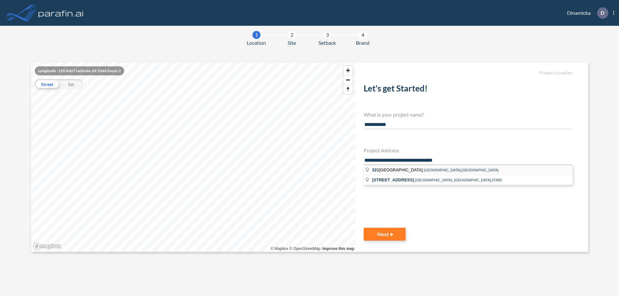 The width and height of the screenshot is (619, 296). Describe the element at coordinates (468, 150) in the screenshot. I see `h4: Project Address` at that location.